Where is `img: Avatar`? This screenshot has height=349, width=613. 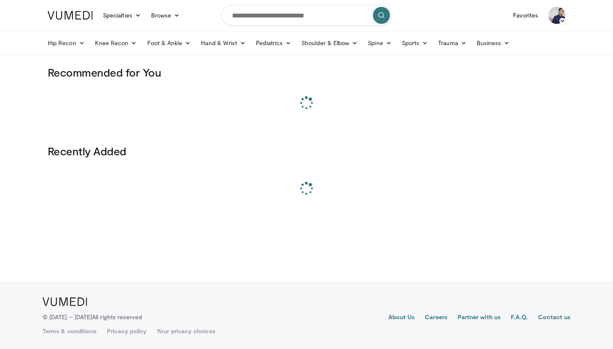
img: Avatar is located at coordinates (557, 15).